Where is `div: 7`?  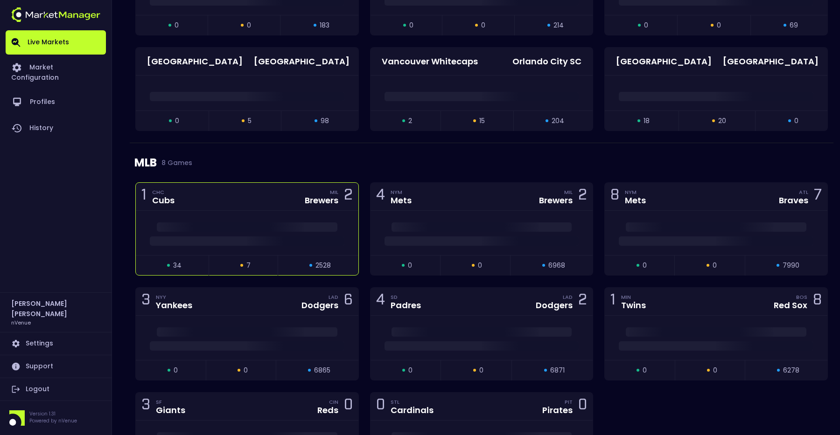
div: 7 is located at coordinates (817, 196).